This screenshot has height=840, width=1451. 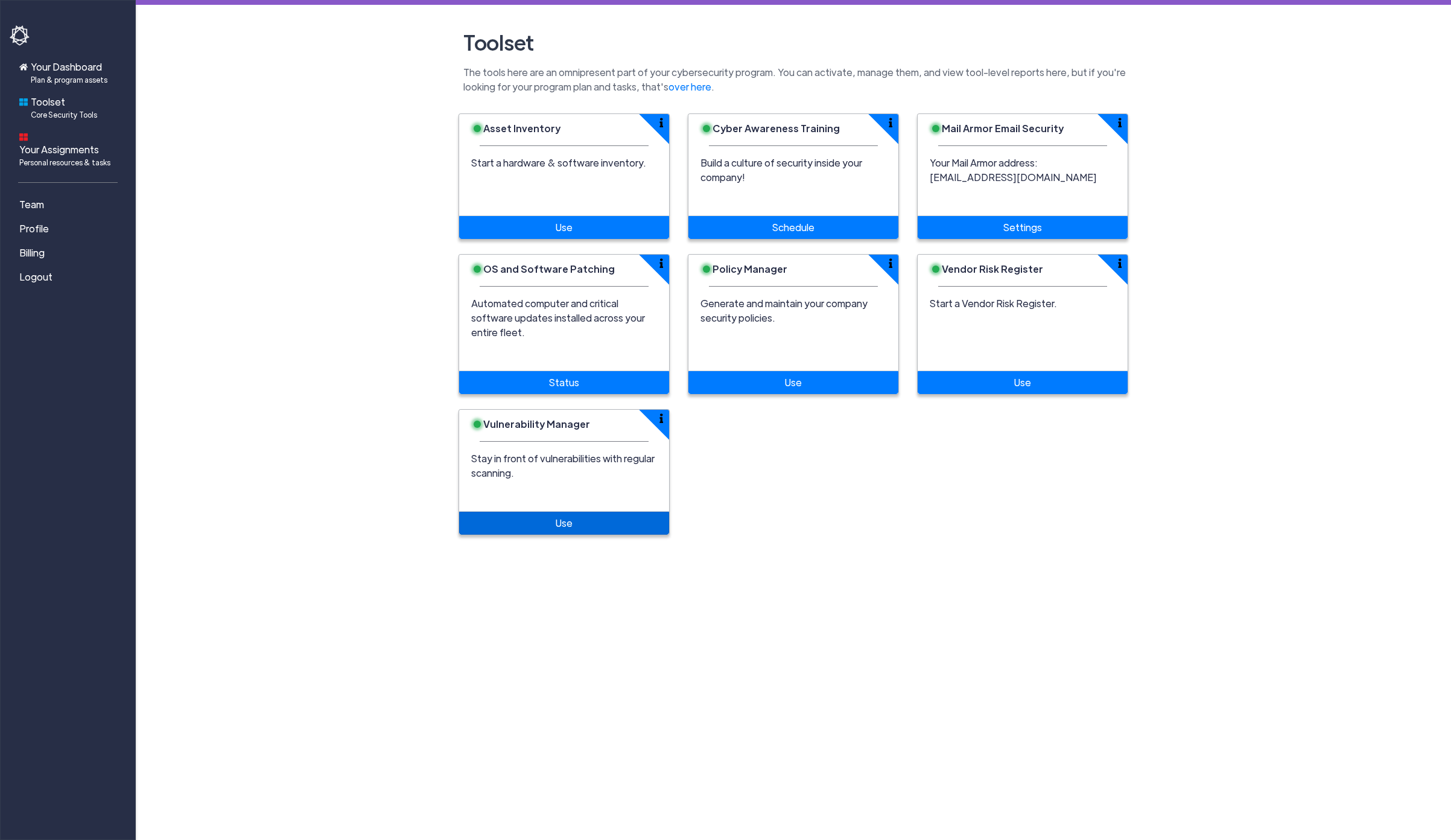 I want to click on img: dashboard-icon.svg, so click(x=24, y=137).